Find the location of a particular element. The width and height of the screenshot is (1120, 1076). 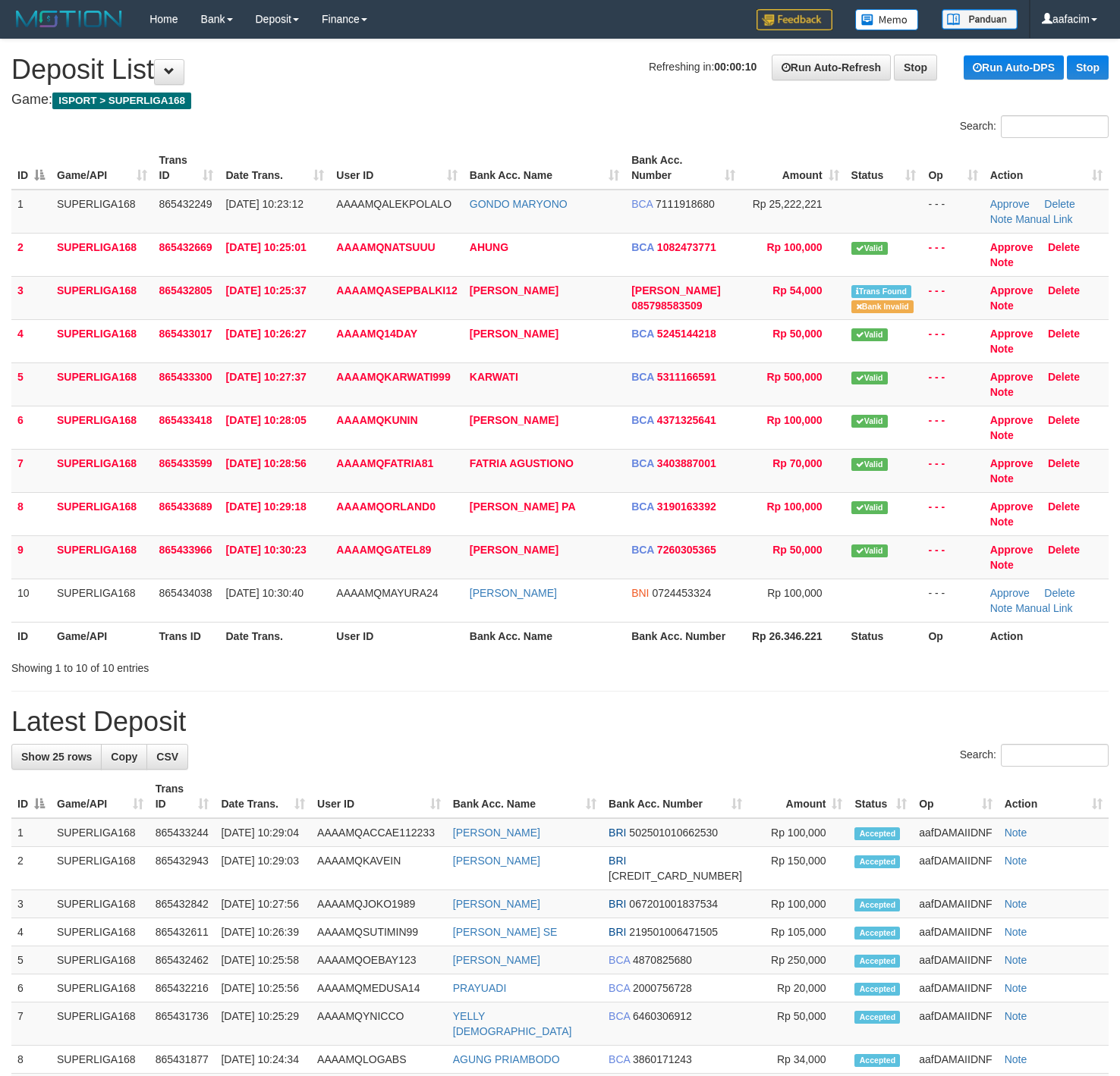

span: AAAAMQGATEL89 is located at coordinates (383, 550).